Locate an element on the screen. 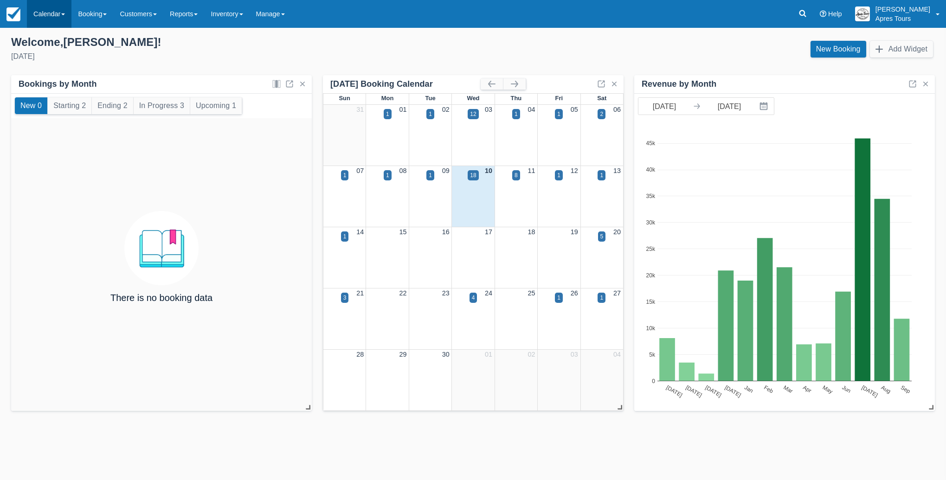  a: 20 is located at coordinates (617, 232).